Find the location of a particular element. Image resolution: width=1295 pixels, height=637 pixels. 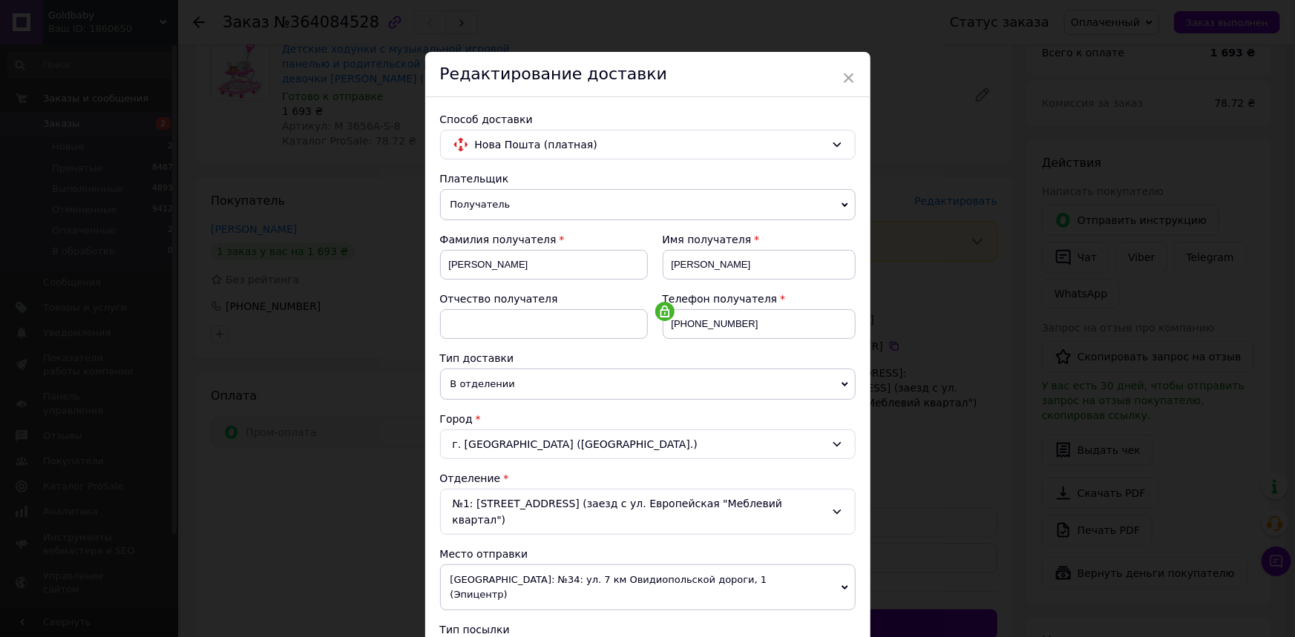

span: Тип посылки is located at coordinates (475, 630).